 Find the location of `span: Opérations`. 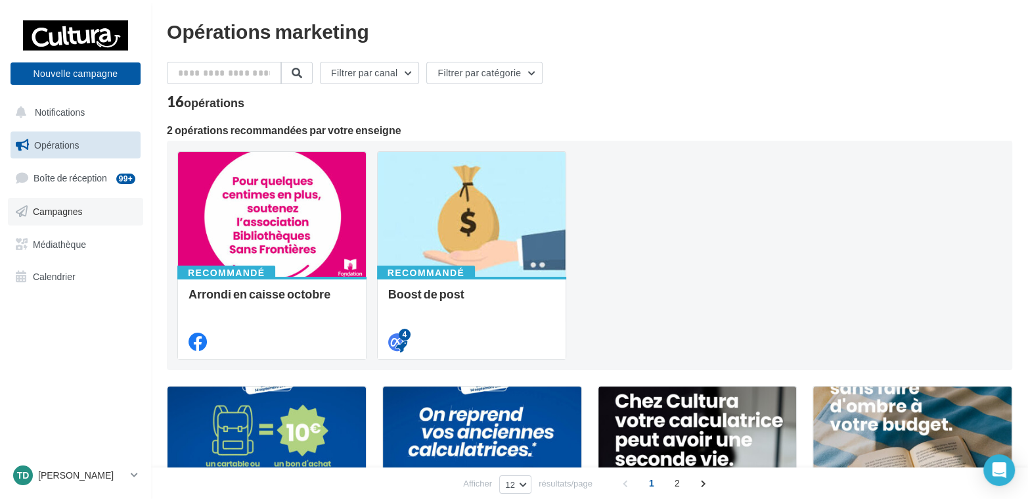

span: Opérations is located at coordinates (56, 145).